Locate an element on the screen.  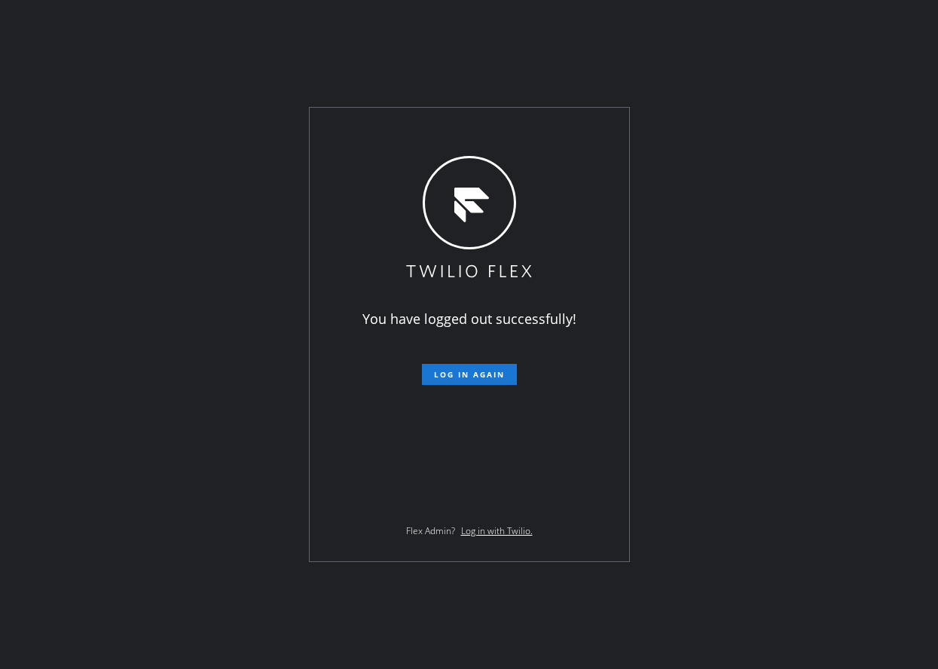
span: Flex Admin? is located at coordinates (430, 530).